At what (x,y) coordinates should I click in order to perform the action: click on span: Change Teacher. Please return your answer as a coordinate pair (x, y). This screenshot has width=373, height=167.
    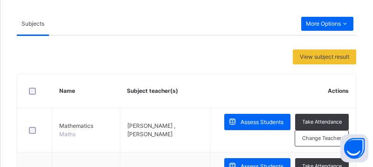
    Looking at the image, I should click on (322, 138).